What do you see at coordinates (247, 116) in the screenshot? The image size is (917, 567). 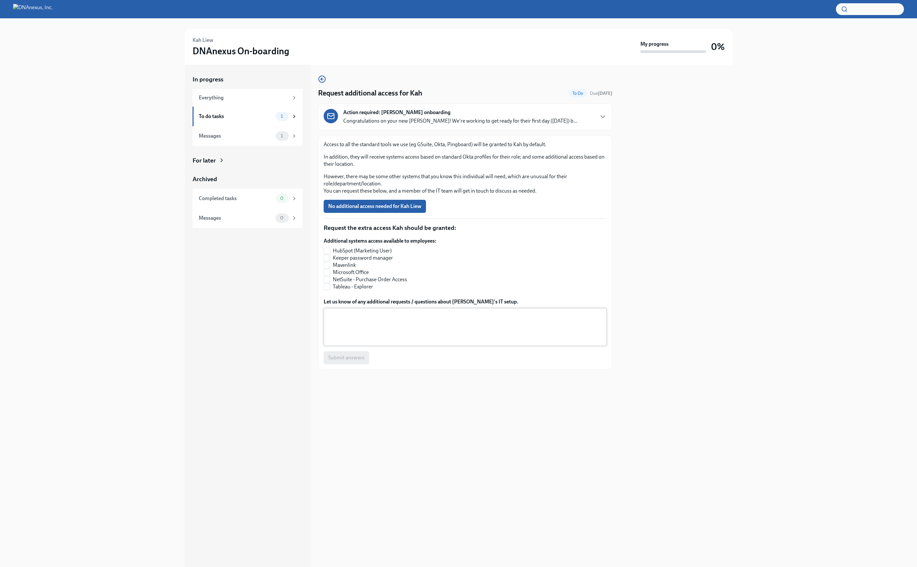 I see `a: To do tasks1` at bounding box center [247, 116].